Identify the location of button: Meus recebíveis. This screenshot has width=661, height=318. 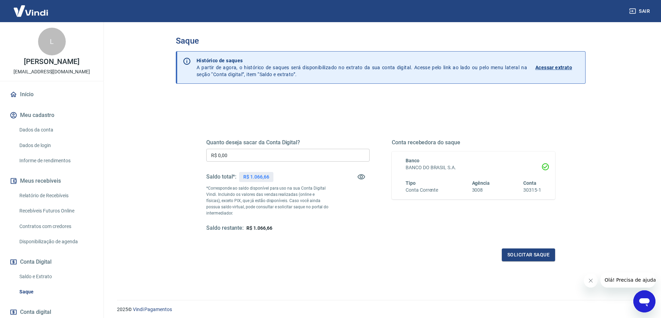
(52, 181).